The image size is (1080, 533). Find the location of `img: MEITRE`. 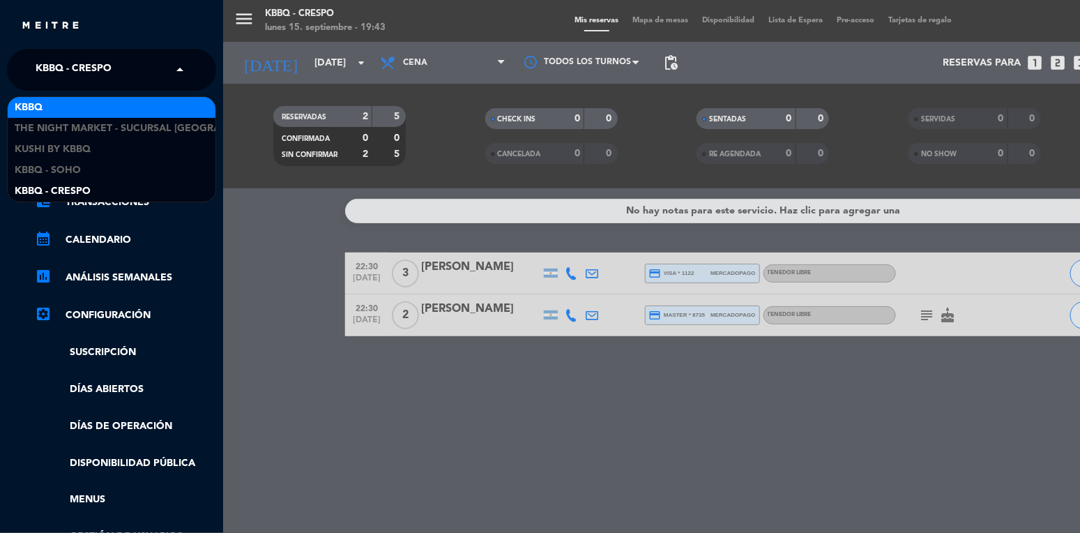

img: MEITRE is located at coordinates (50, 26).